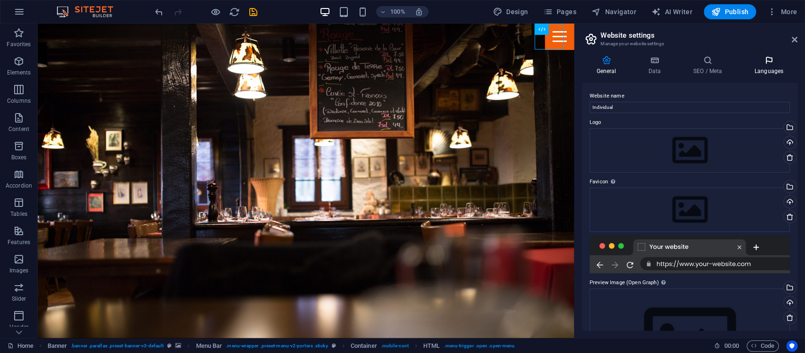 The width and height of the screenshot is (805, 353). Describe the element at coordinates (769, 66) in the screenshot. I see `h4: Languages` at that location.